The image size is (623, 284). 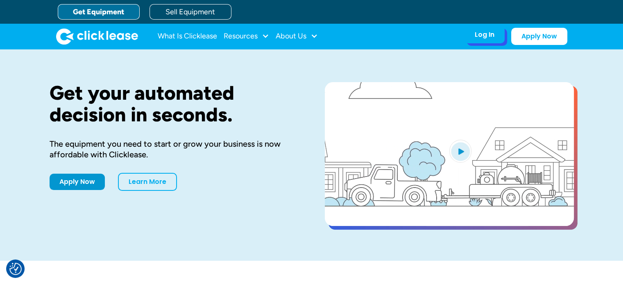 What do you see at coordinates (147, 182) in the screenshot?
I see `a: Learn More` at bounding box center [147, 182].